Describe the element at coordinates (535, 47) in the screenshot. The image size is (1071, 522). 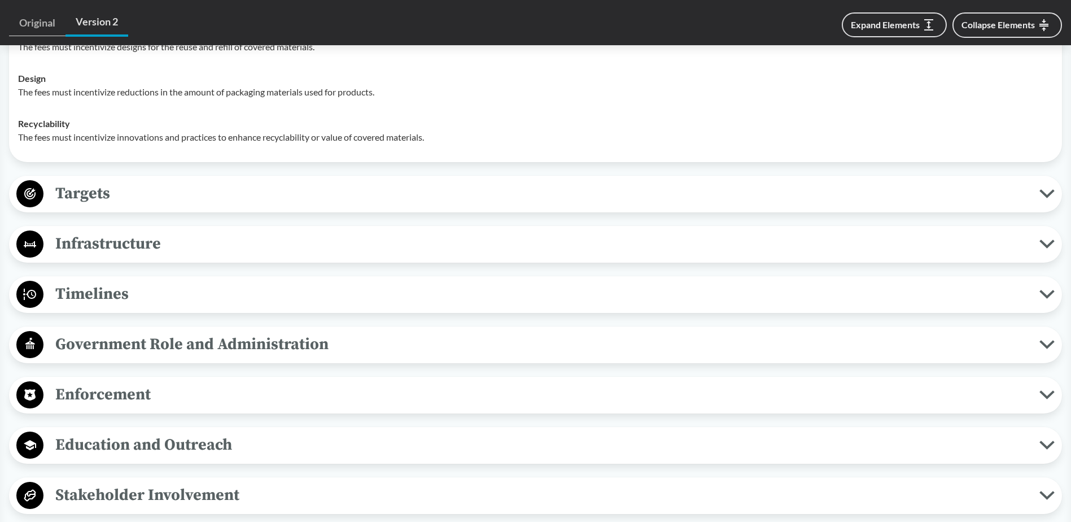
I see `p: The fees must incentivize designs for the reuse and refill of covered materials.` at that location.